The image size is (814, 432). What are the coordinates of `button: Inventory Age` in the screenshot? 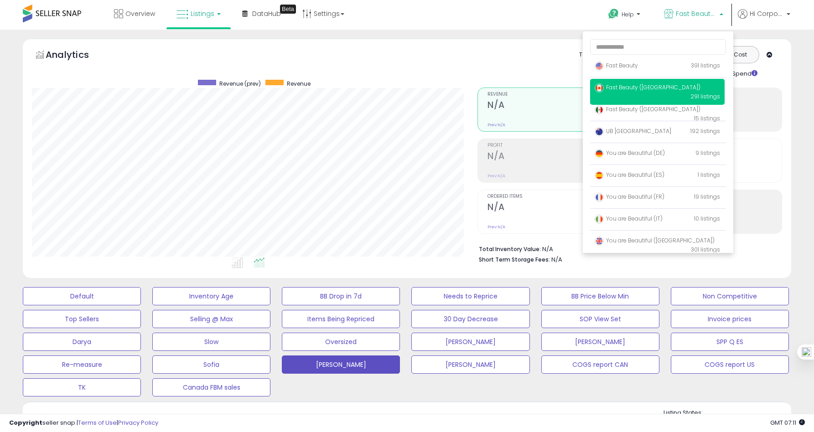 It's located at (211, 296).